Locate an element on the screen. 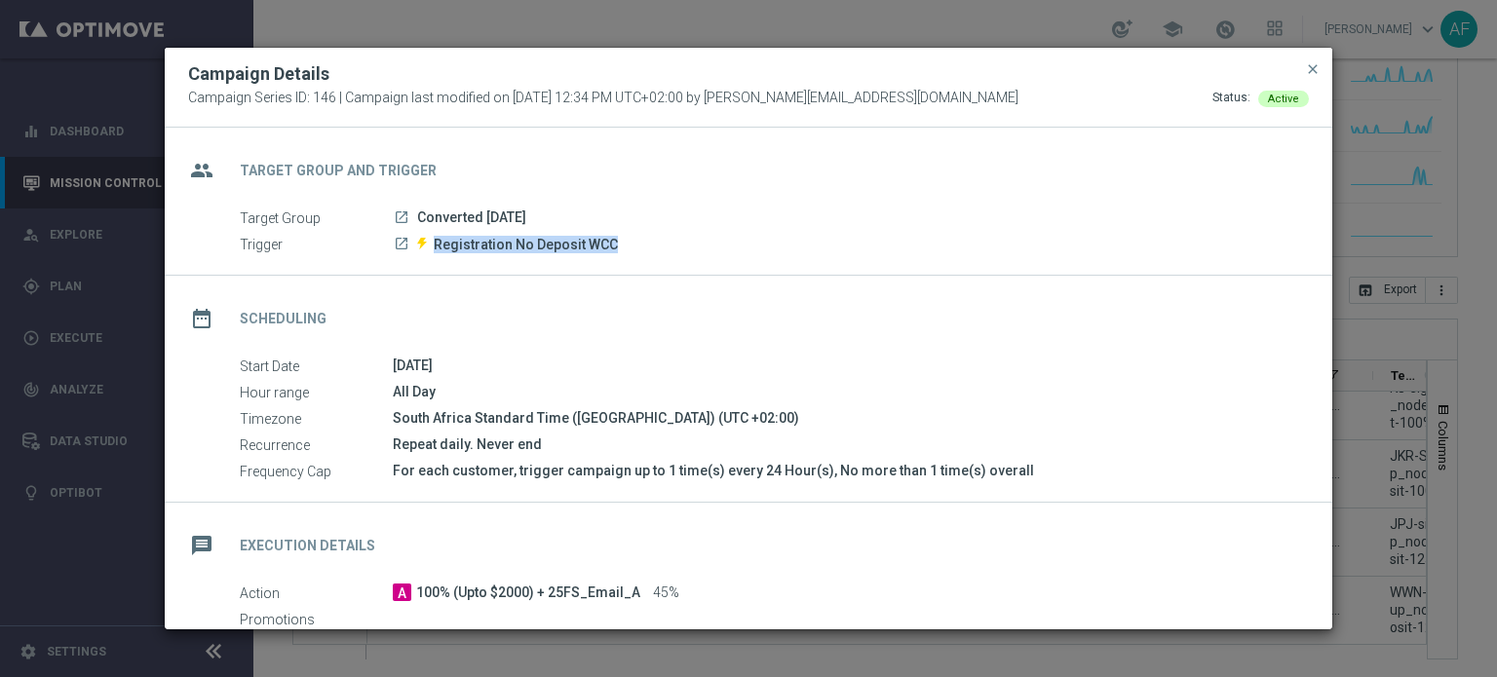  label: Hour range is located at coordinates (316, 393).